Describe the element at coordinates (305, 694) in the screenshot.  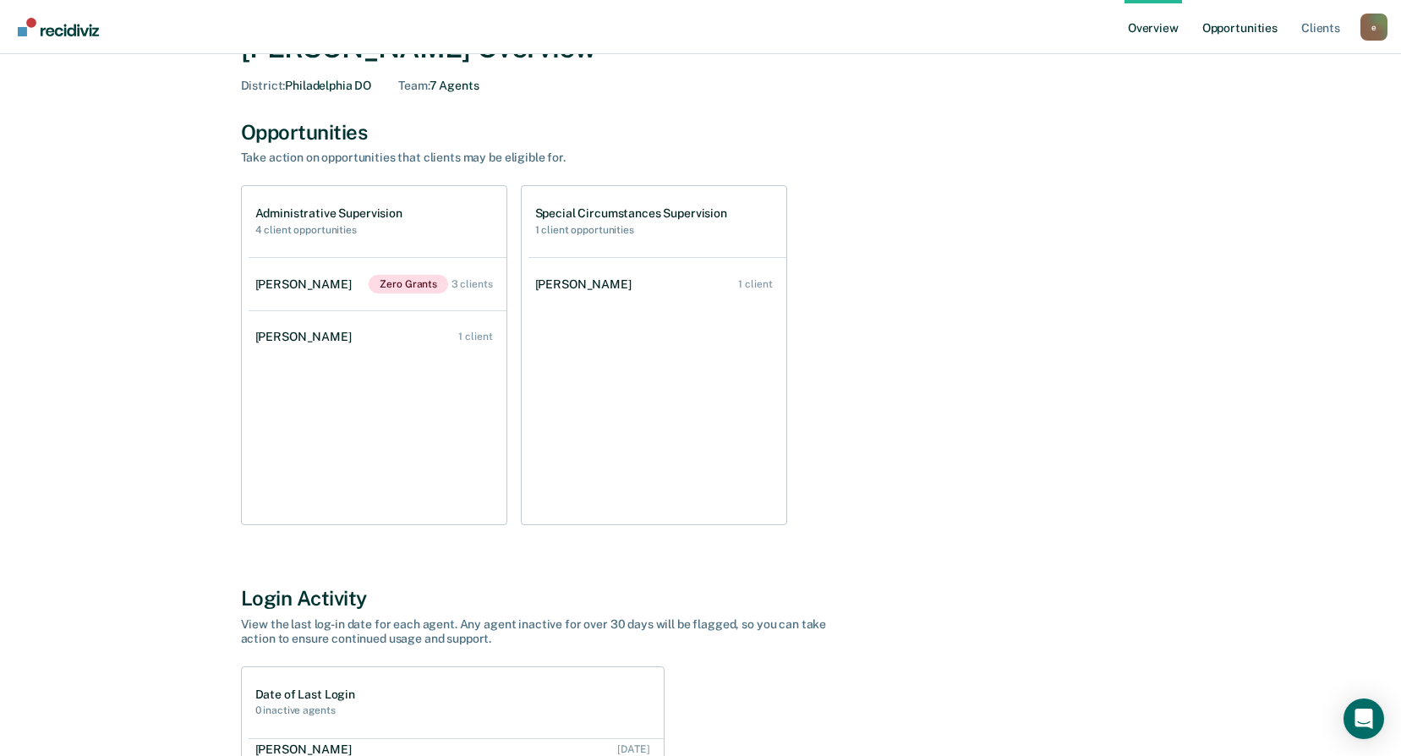
I see `h1: Date of Last Login` at that location.